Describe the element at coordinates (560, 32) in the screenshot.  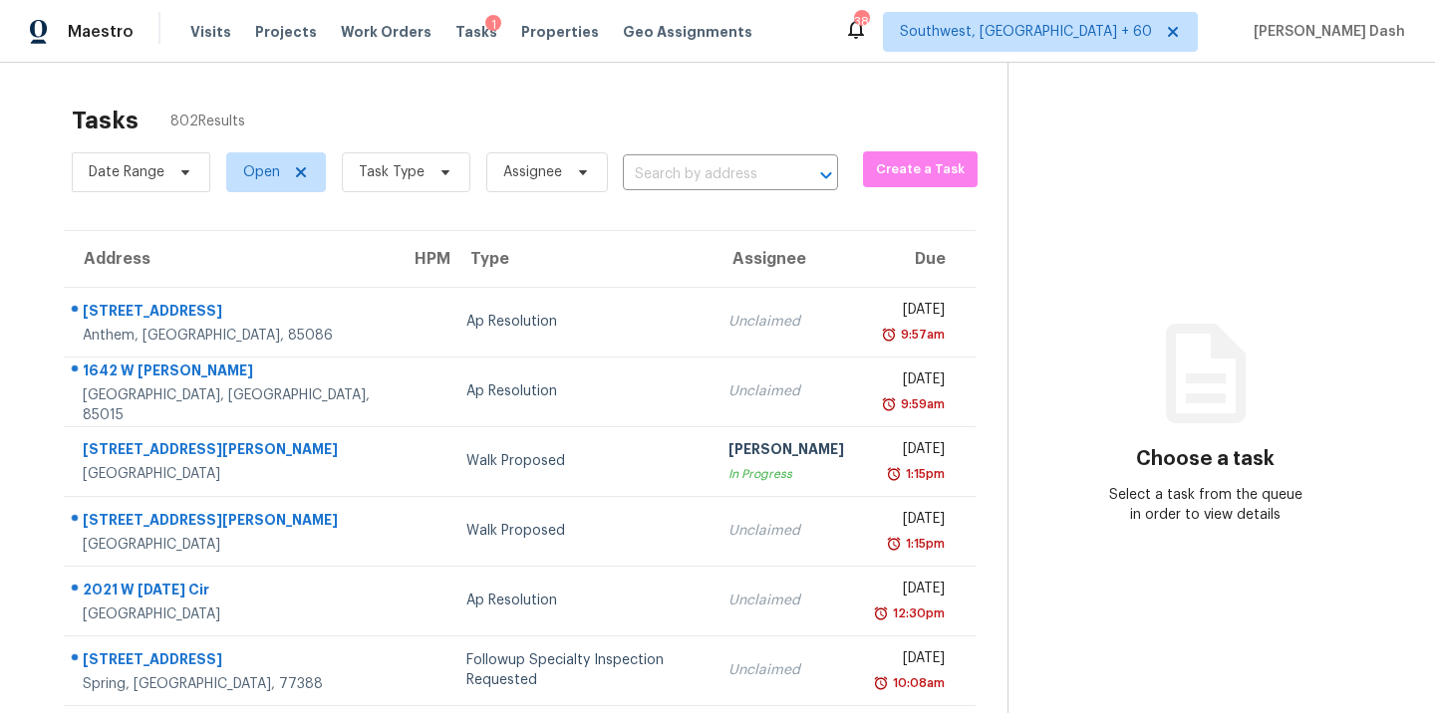
I see `span: Properties` at that location.